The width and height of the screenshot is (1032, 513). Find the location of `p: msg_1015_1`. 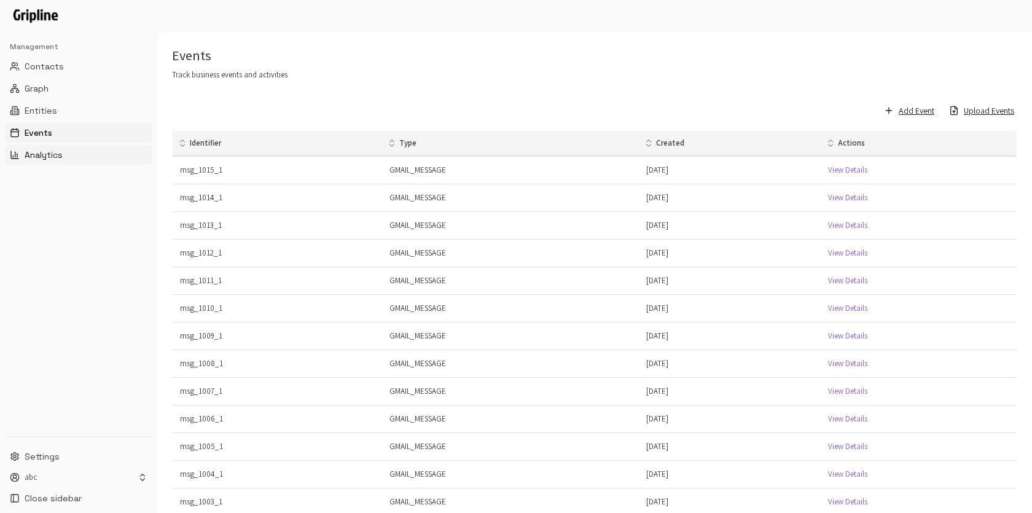

p: msg_1015_1 is located at coordinates (201, 170).